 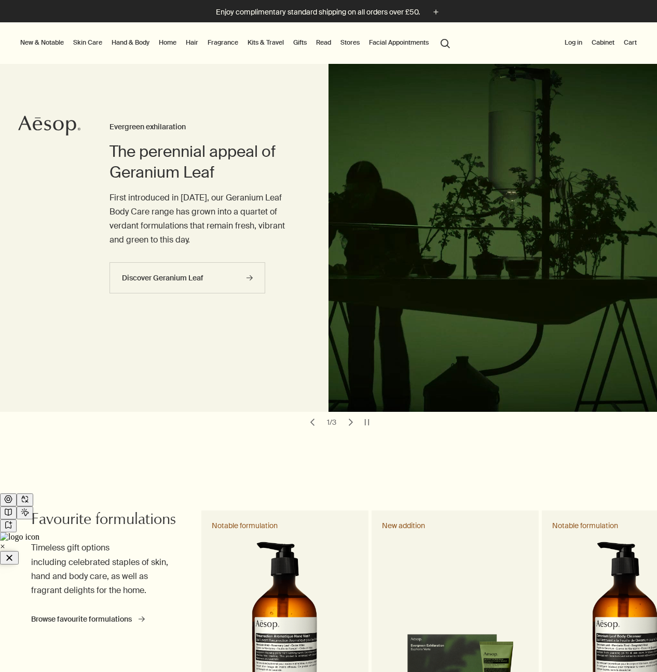 I want to click on button: previous slide, so click(x=313, y=422).